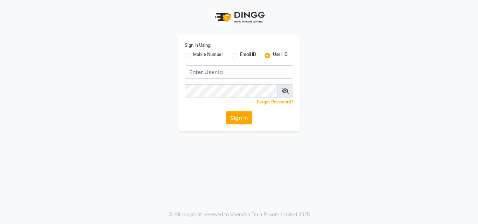  Describe the element at coordinates (280, 56) in the screenshot. I see `label: User ID` at that location.